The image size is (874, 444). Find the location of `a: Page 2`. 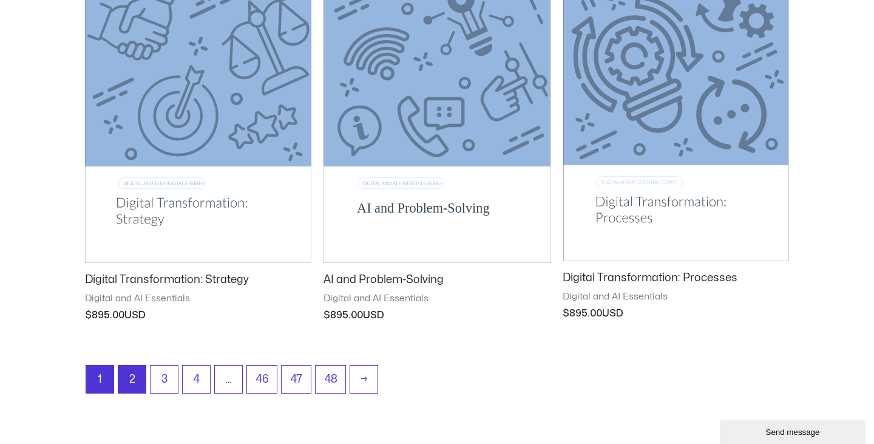

a: Page 2 is located at coordinates (132, 379).